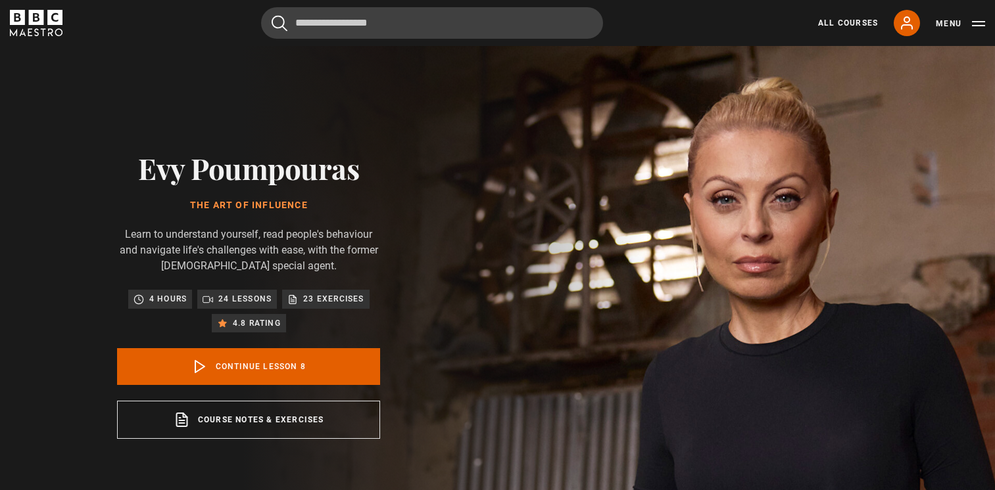 The image size is (995, 490). What do you see at coordinates (333, 299) in the screenshot?
I see `p: 23 exercises` at bounding box center [333, 299].